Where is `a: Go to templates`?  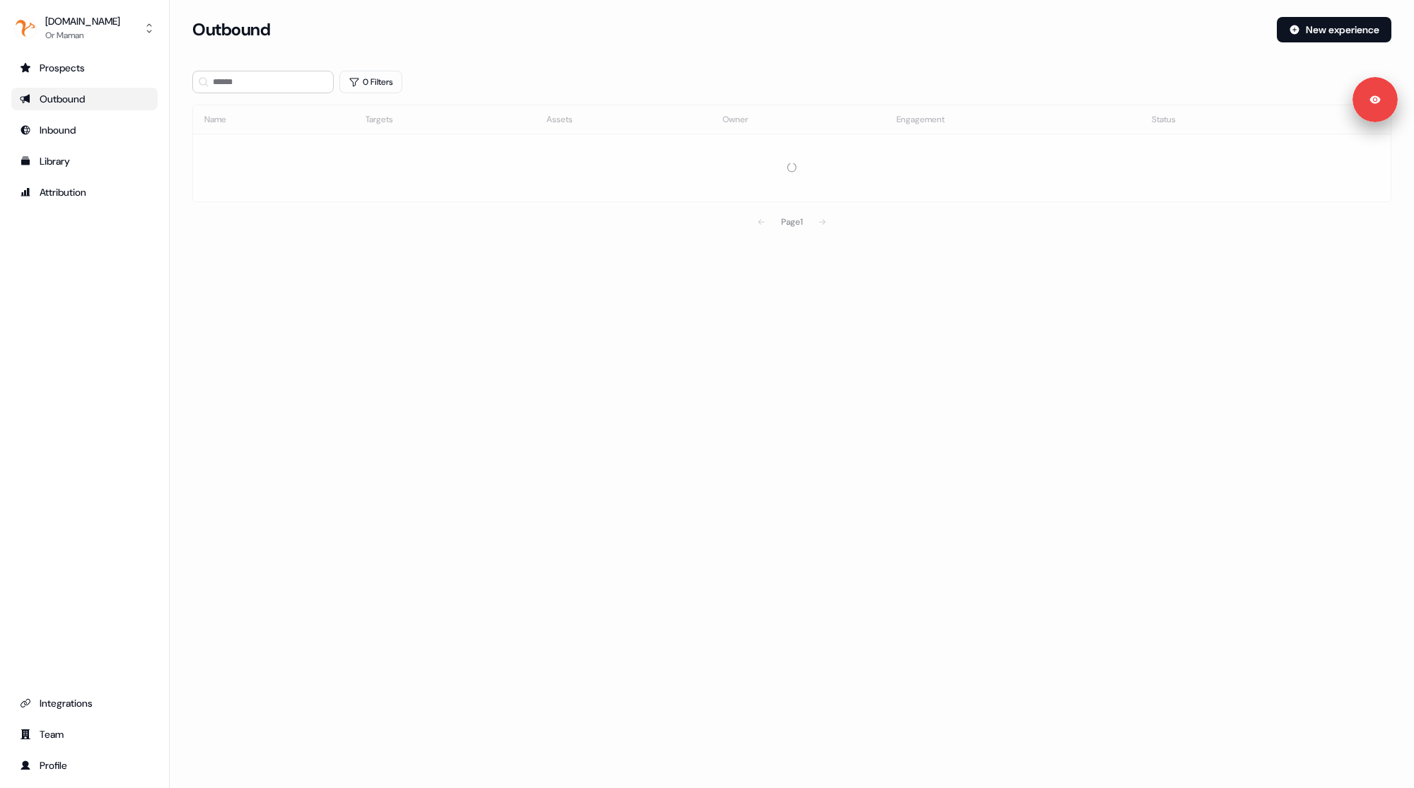
a: Go to templates is located at coordinates (84, 161).